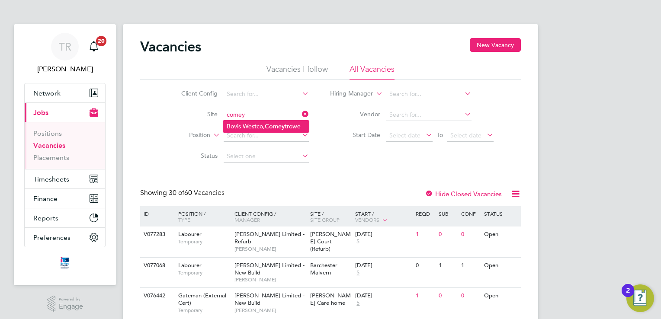 This screenshot has width=661, height=319. What do you see at coordinates (183, 193) in the screenshot?
I see `div: Showing` at bounding box center [183, 193].